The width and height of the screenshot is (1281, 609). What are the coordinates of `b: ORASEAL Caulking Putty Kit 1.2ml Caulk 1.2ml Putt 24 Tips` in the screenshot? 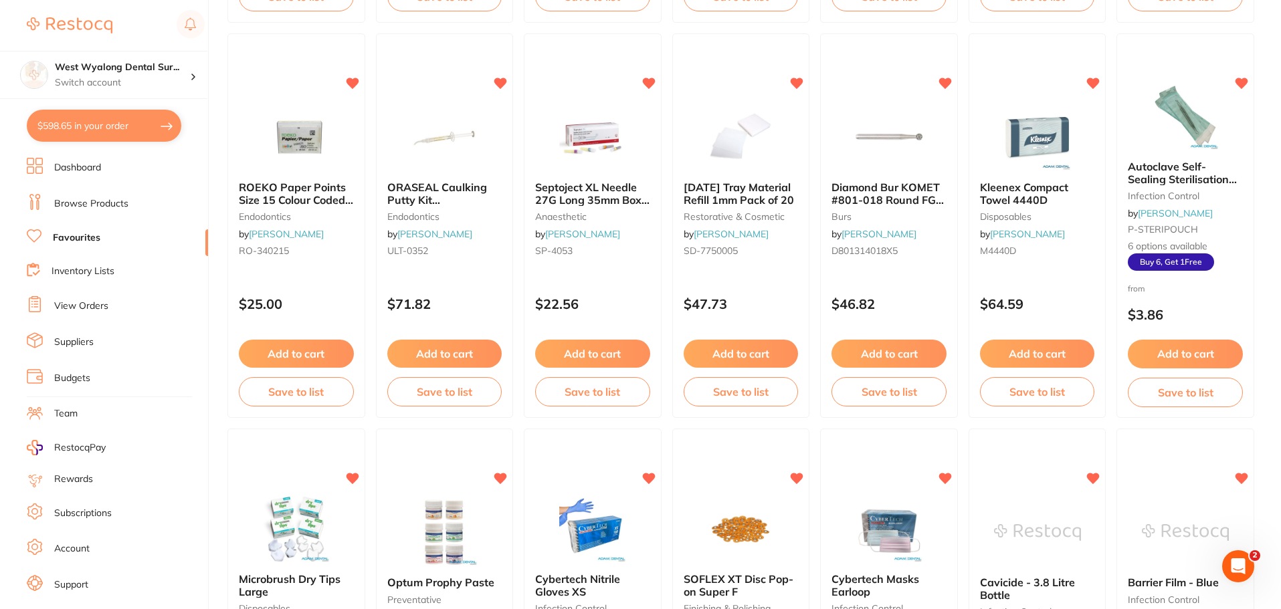 It's located at (445, 193).